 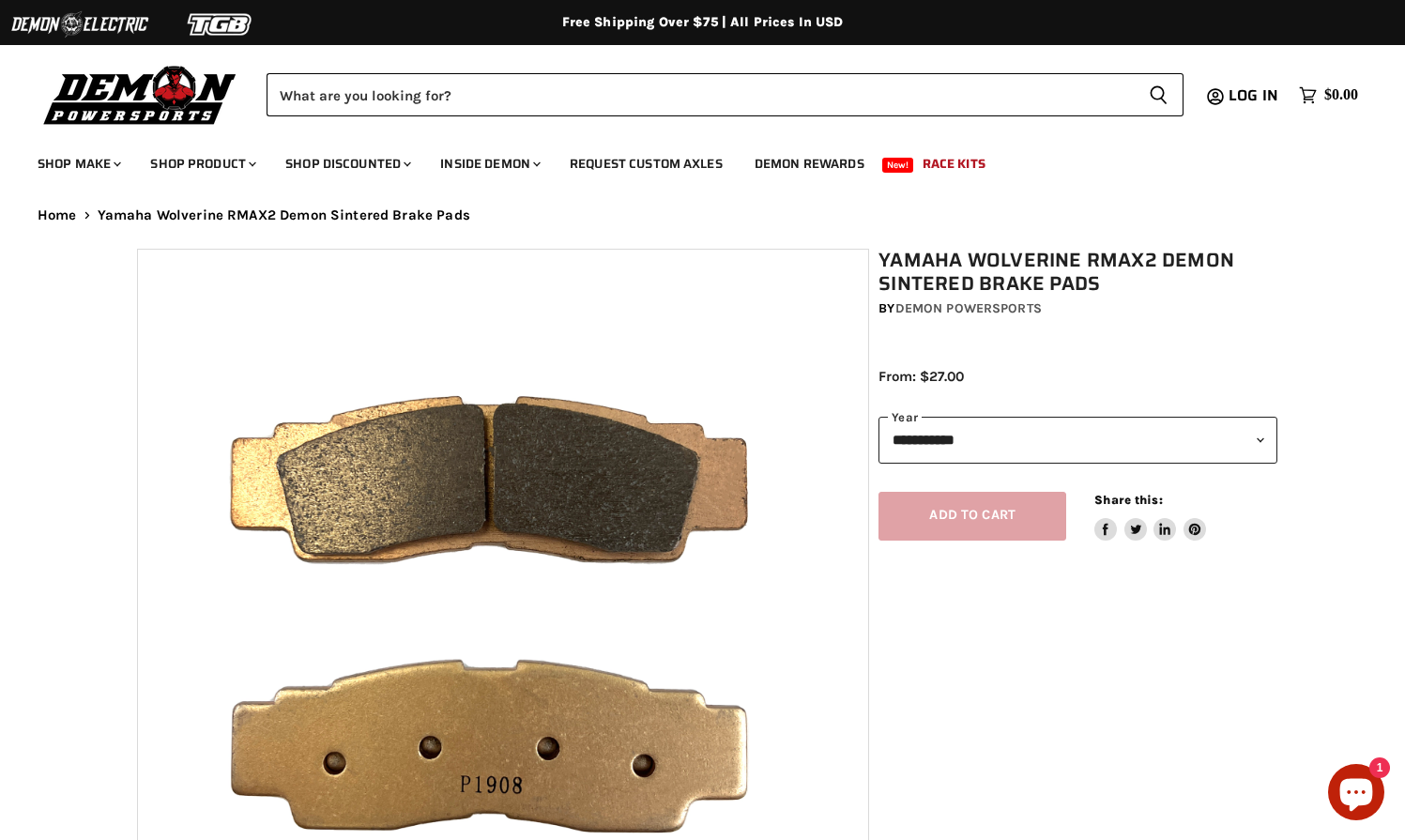 What do you see at coordinates (221, 25) in the screenshot?
I see `img: TGB Logo 2` at bounding box center [221, 25].